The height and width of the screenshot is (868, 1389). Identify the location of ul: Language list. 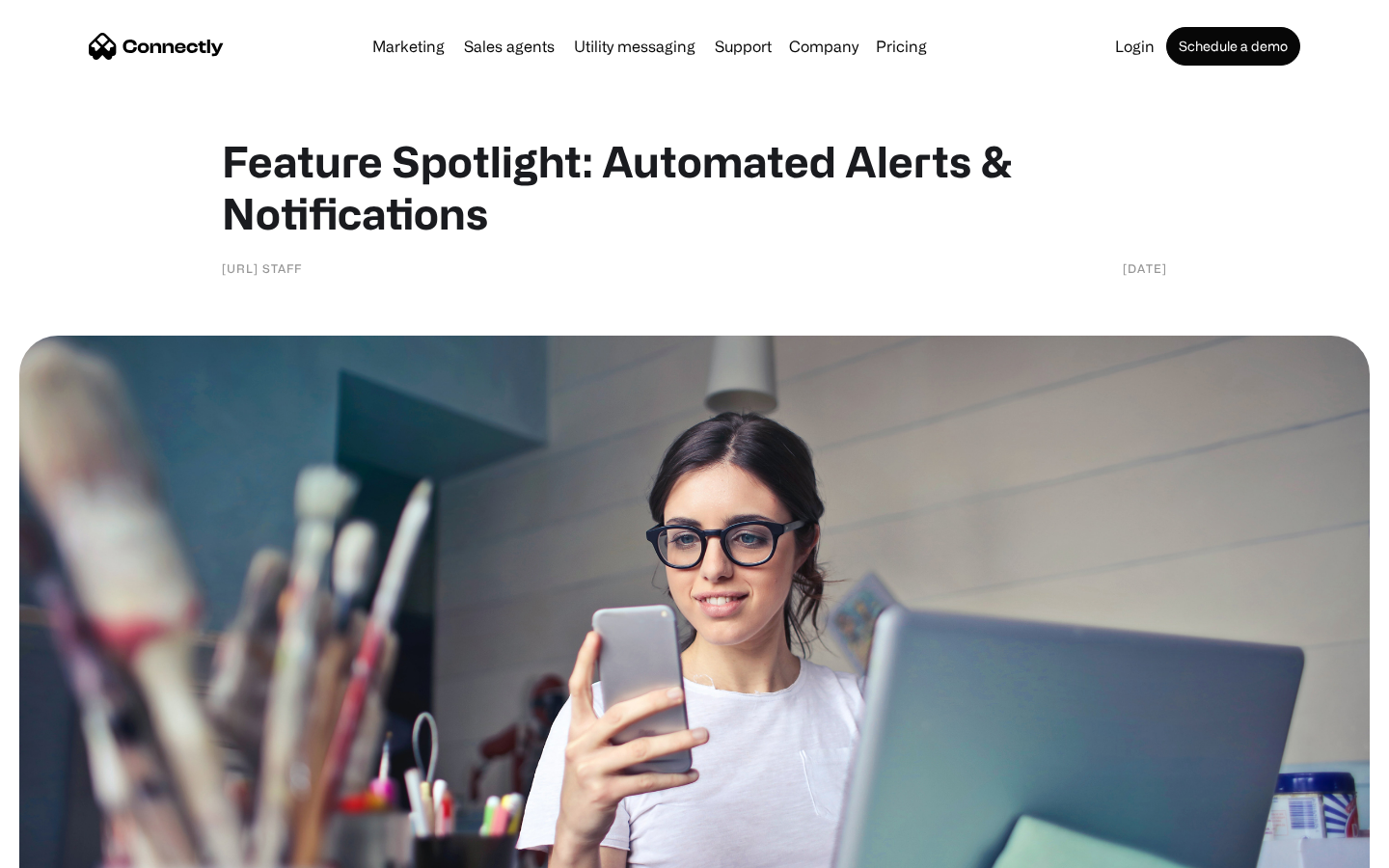
(77, 847).